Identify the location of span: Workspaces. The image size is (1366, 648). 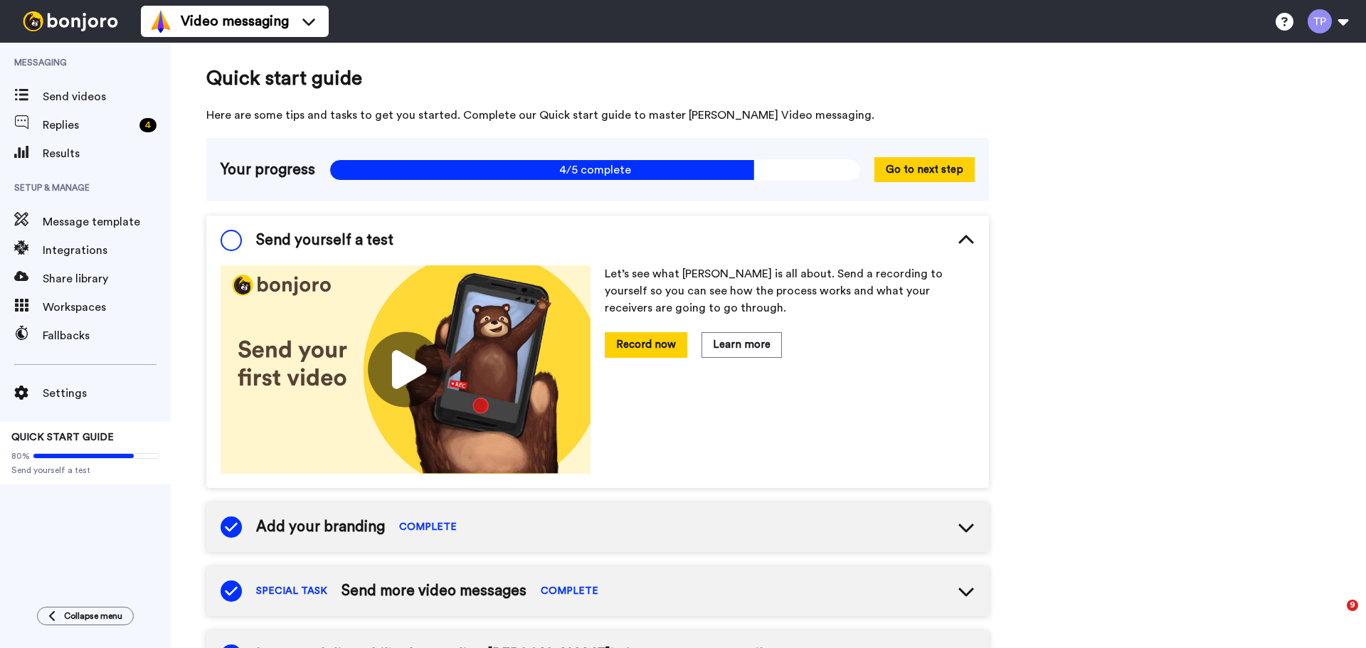
(107, 307).